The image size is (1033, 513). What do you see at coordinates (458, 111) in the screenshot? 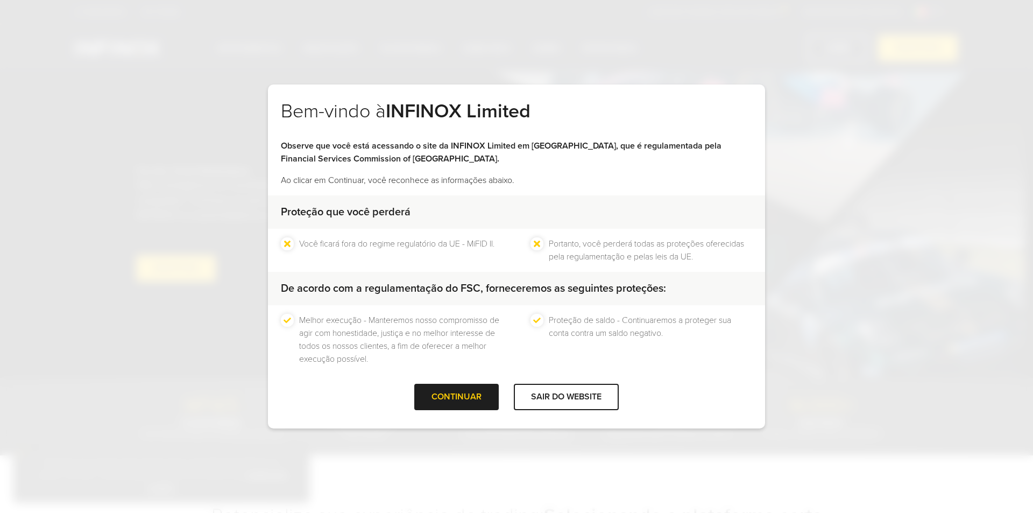
I see `strong: INFINOX Limited` at bounding box center [458, 111].